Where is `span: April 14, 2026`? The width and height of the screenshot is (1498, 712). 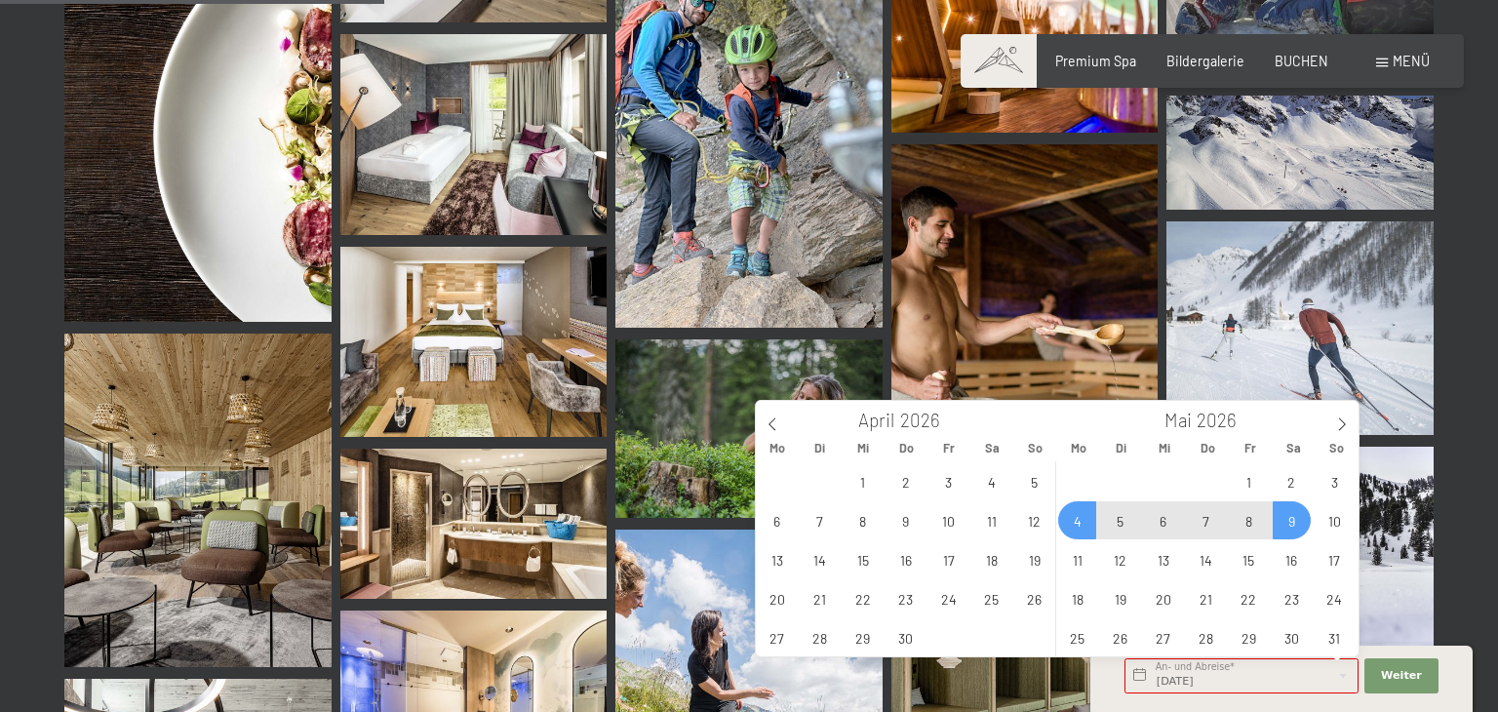 span: April 14, 2026 is located at coordinates (819, 559).